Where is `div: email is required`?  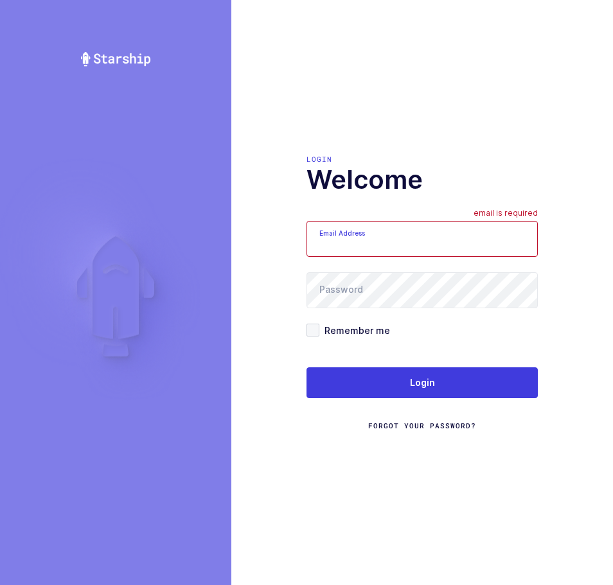 div: email is required is located at coordinates (505, 214).